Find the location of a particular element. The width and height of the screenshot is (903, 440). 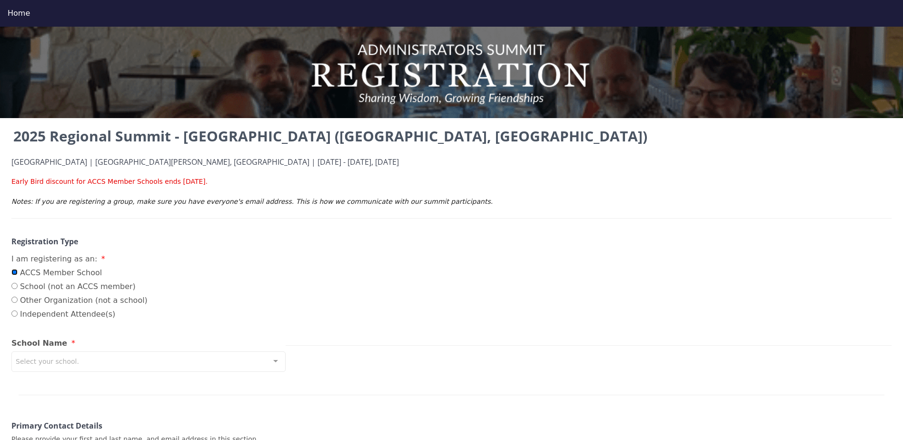

strong: Primary Contact Details is located at coordinates (57, 425).